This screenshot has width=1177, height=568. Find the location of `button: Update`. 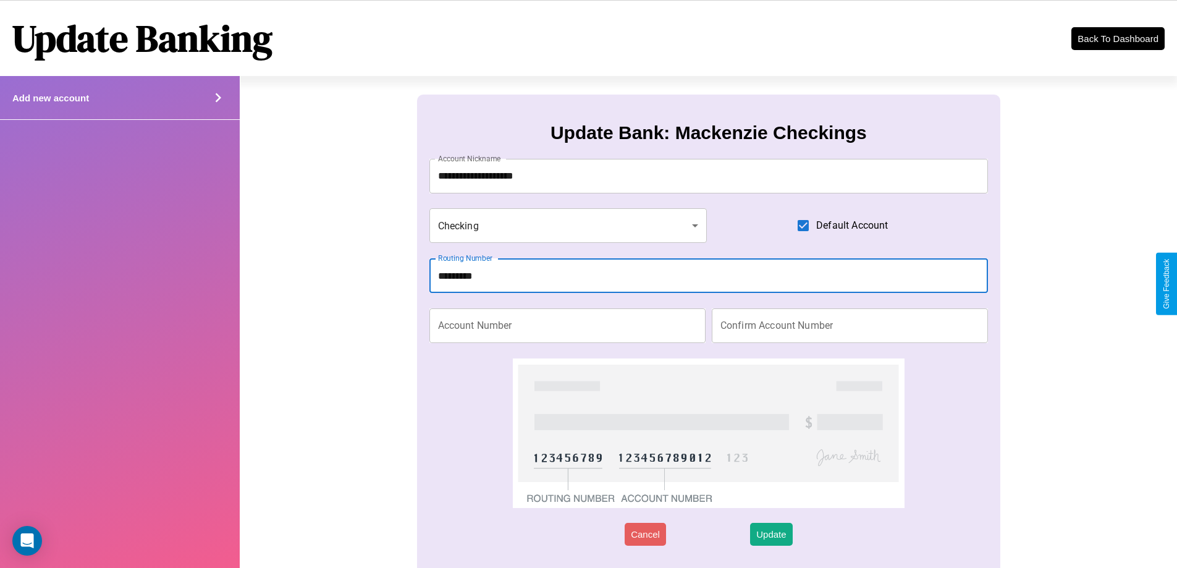

button: Update is located at coordinates (771, 534).